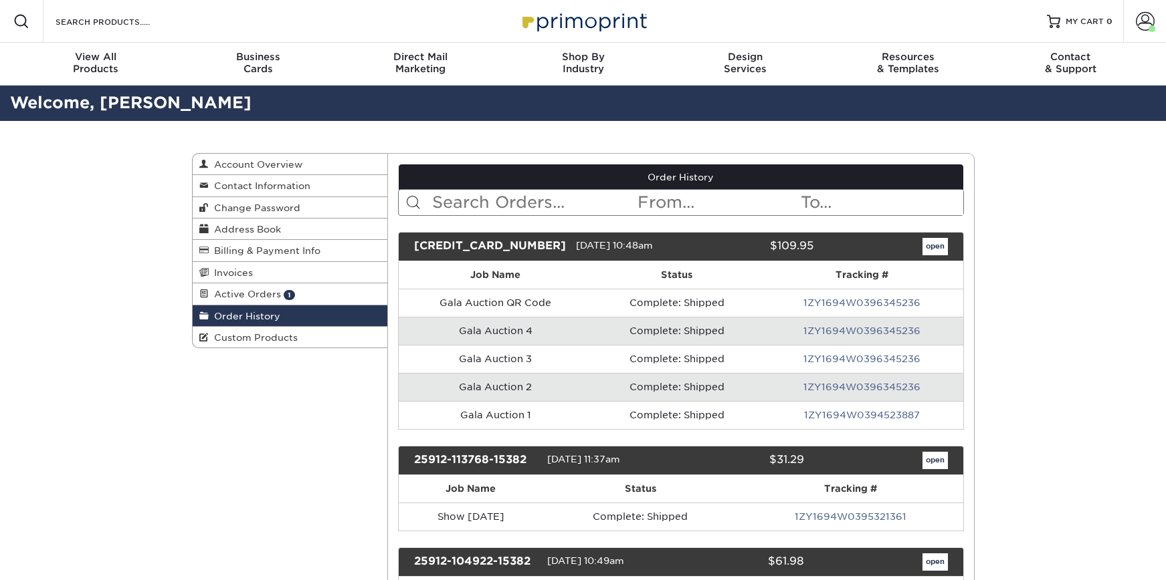 The image size is (1166, 580). Describe the element at coordinates (496, 331) in the screenshot. I see `td: Gala Auction 4` at that location.